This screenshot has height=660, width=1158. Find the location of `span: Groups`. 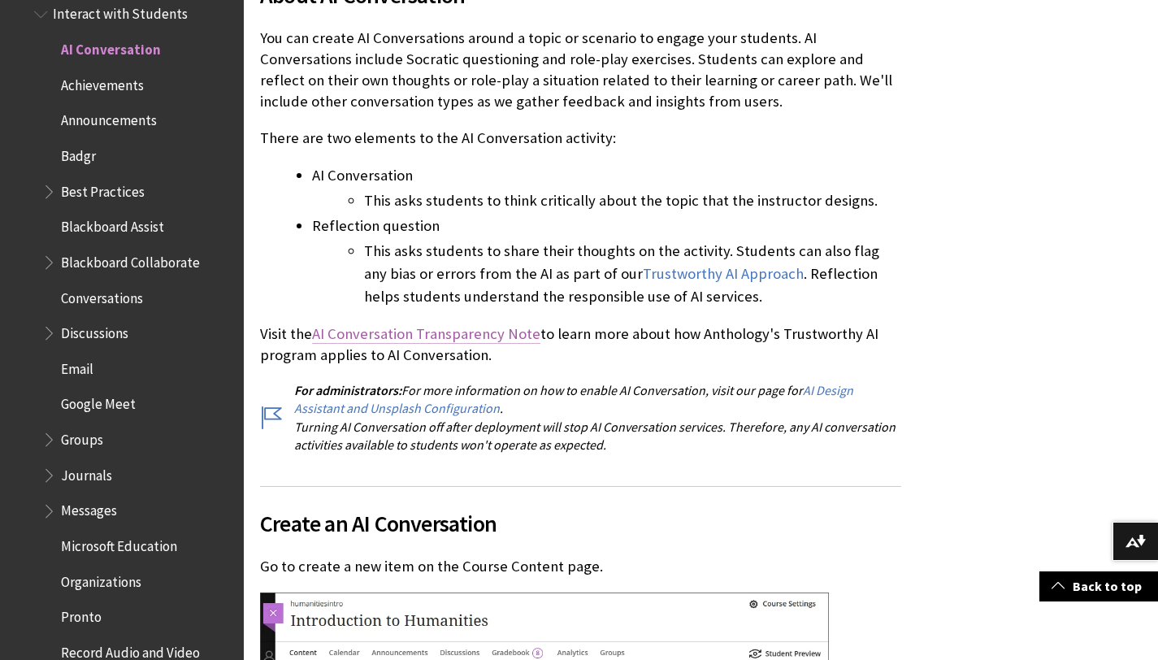

span: Groups is located at coordinates (82, 436).